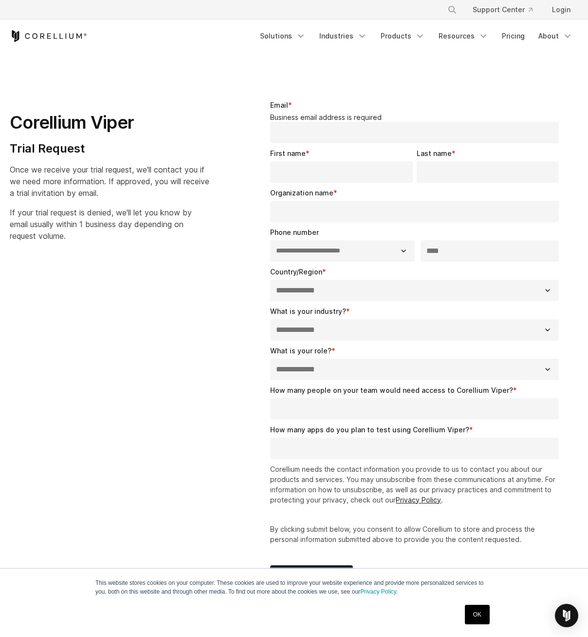  Describe the element at coordinates (416, 117) in the screenshot. I see `legend: Business email address is required` at that location.